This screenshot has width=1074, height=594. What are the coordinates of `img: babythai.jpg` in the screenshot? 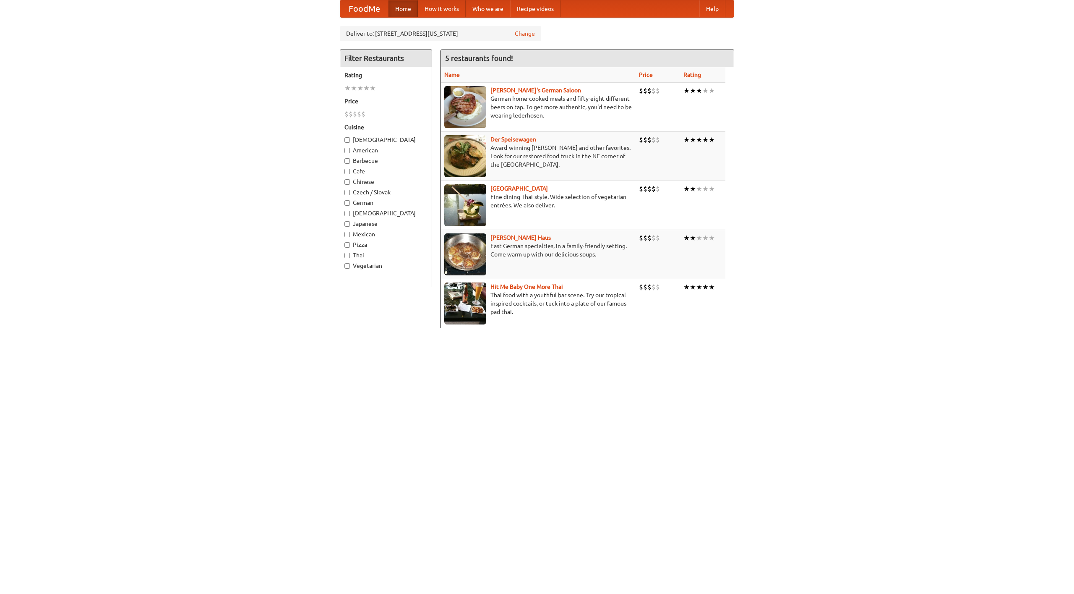 It's located at (465, 303).